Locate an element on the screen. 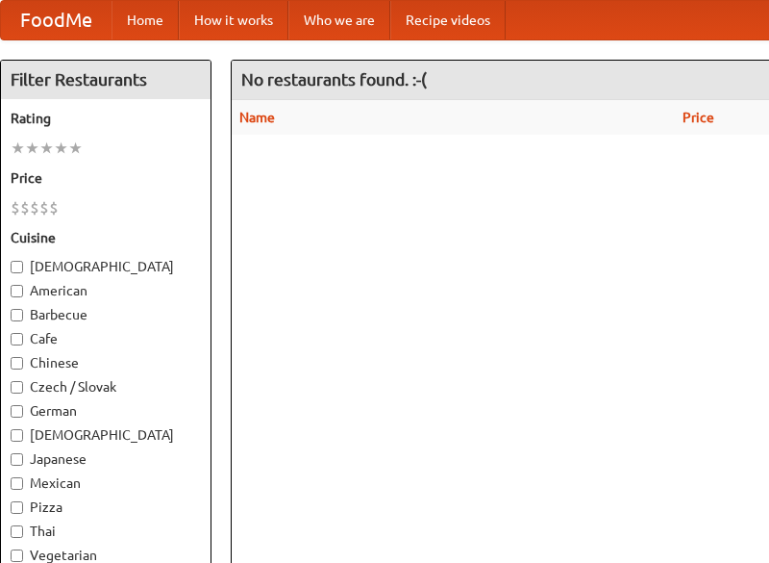  a: Recipe videos is located at coordinates (448, 20).